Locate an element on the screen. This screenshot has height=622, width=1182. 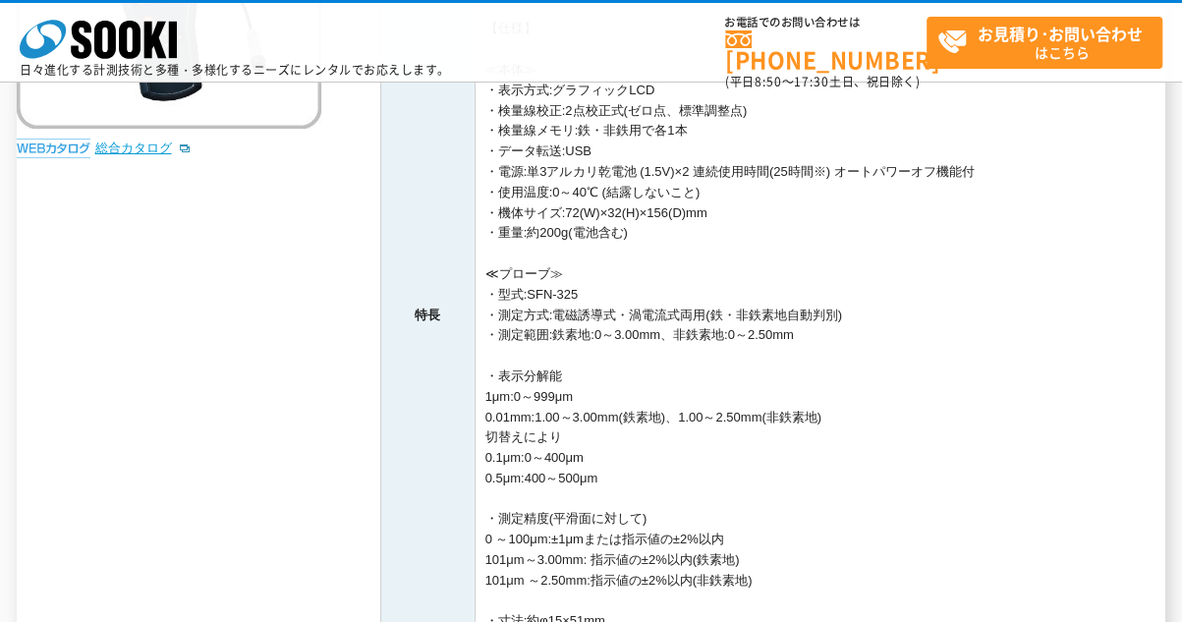
span: (平日 ～ 土日、祝日除く) is located at coordinates (823, 82).